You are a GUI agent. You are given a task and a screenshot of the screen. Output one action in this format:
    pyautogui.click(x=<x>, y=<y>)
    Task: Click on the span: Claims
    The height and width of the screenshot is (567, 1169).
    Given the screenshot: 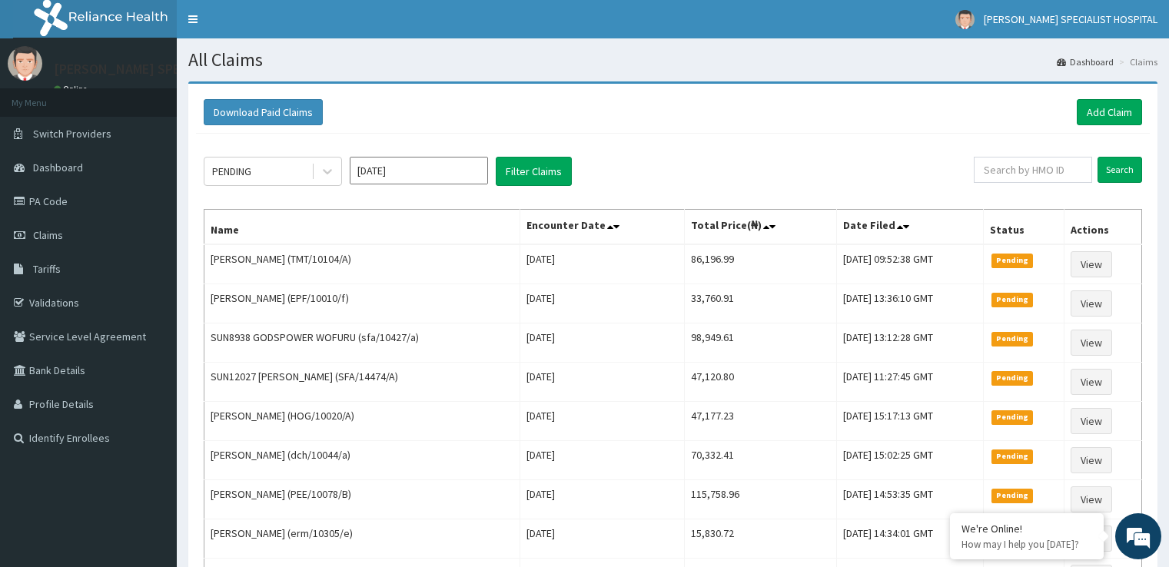 What is the action you would take?
    pyautogui.click(x=48, y=235)
    